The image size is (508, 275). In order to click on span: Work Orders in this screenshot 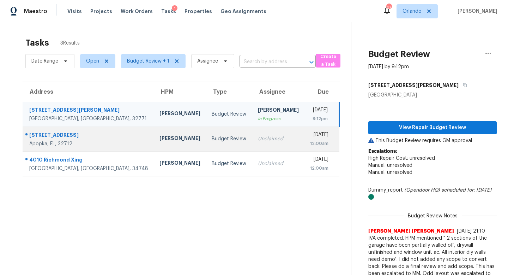, I will do `click(137, 11)`.